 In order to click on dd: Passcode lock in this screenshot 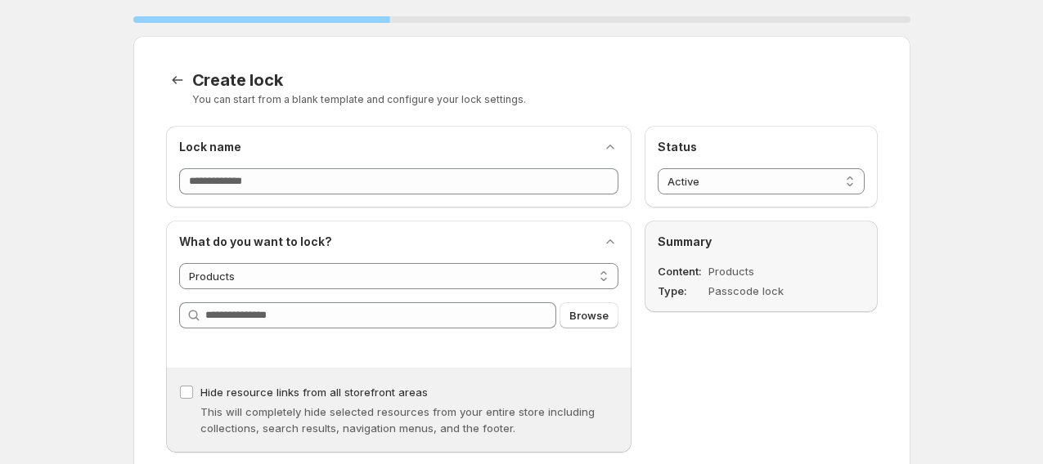, I will do `click(765, 291)`.